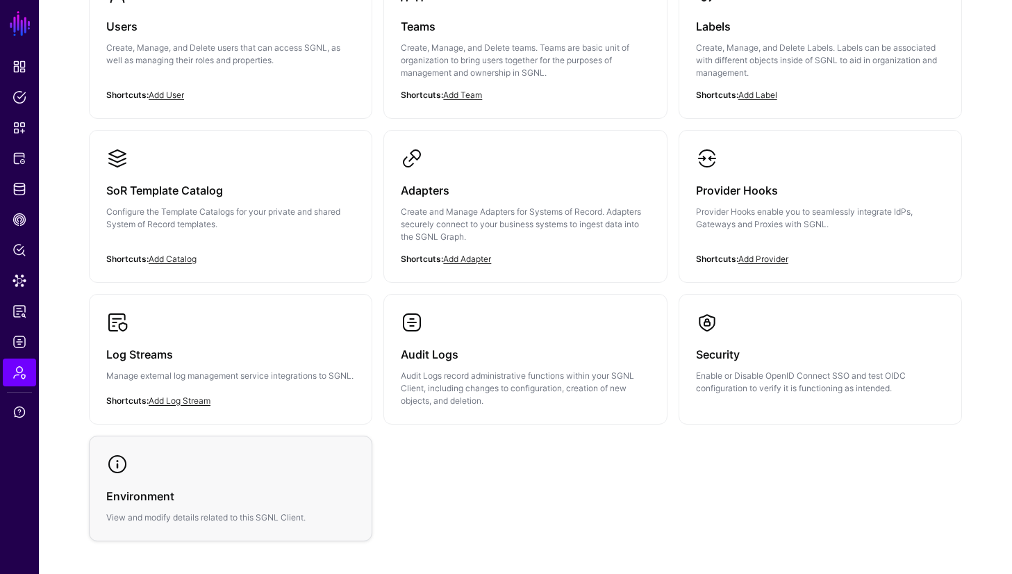  I want to click on h3: SoR Template Catalog, so click(231, 190).